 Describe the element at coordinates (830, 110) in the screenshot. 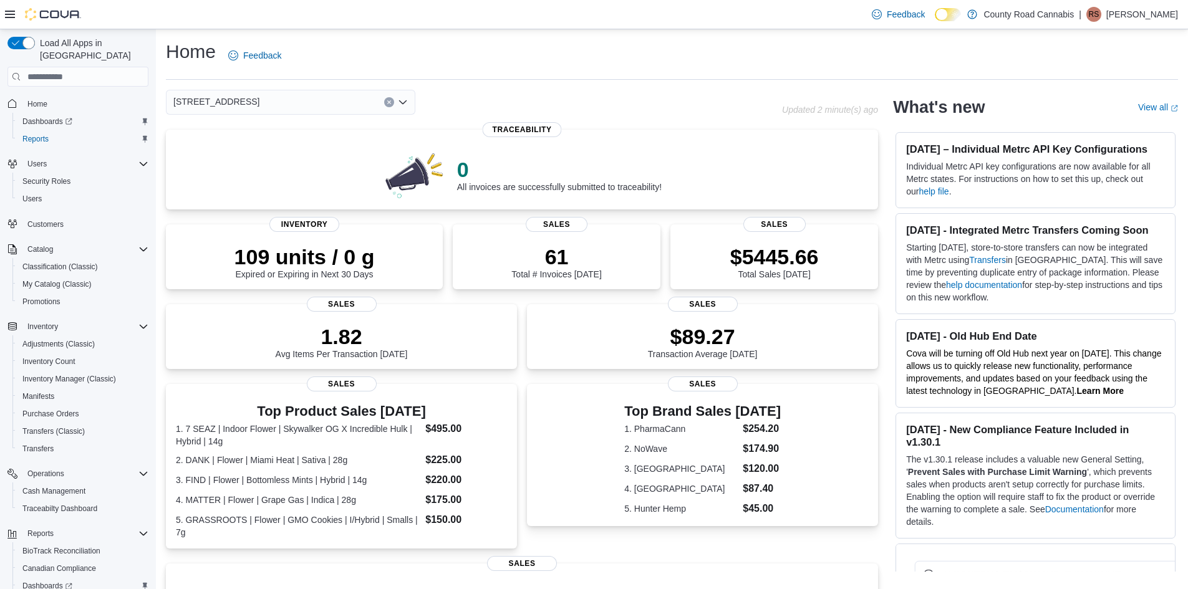

I see `p: Updated 2 minute(s) ago` at that location.